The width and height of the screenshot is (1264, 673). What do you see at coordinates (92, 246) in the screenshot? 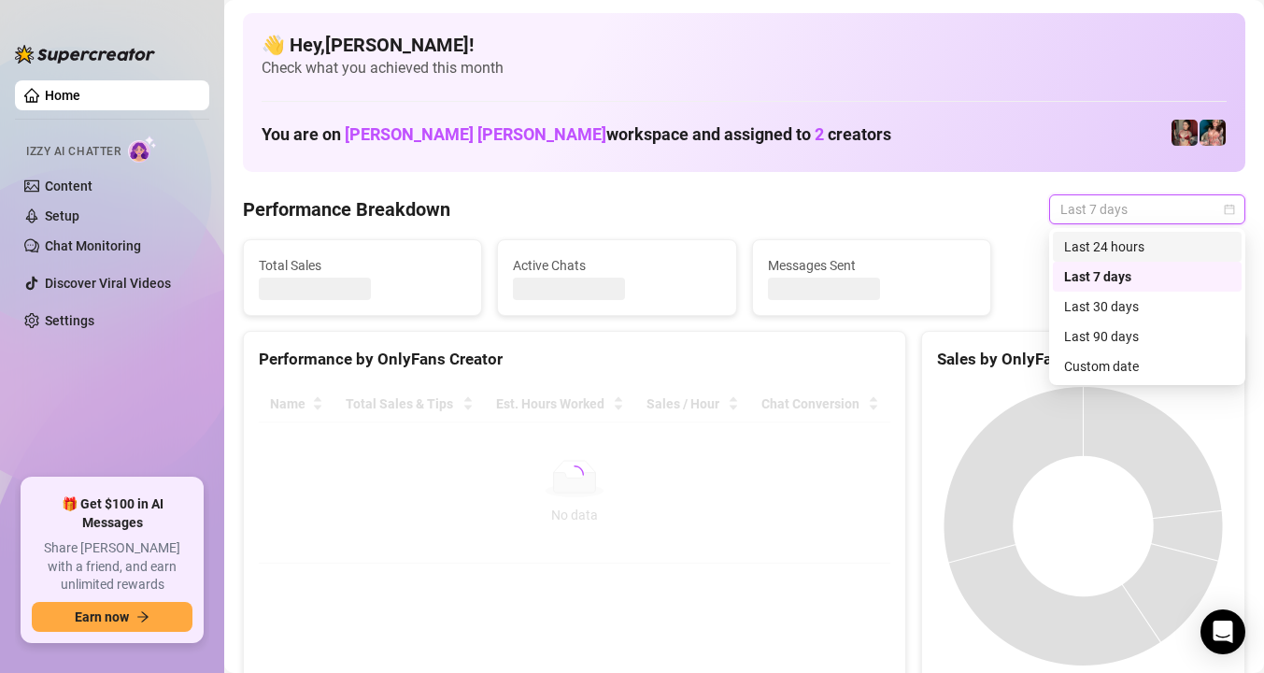
I see `a: Chat Monitoring` at bounding box center [92, 246].